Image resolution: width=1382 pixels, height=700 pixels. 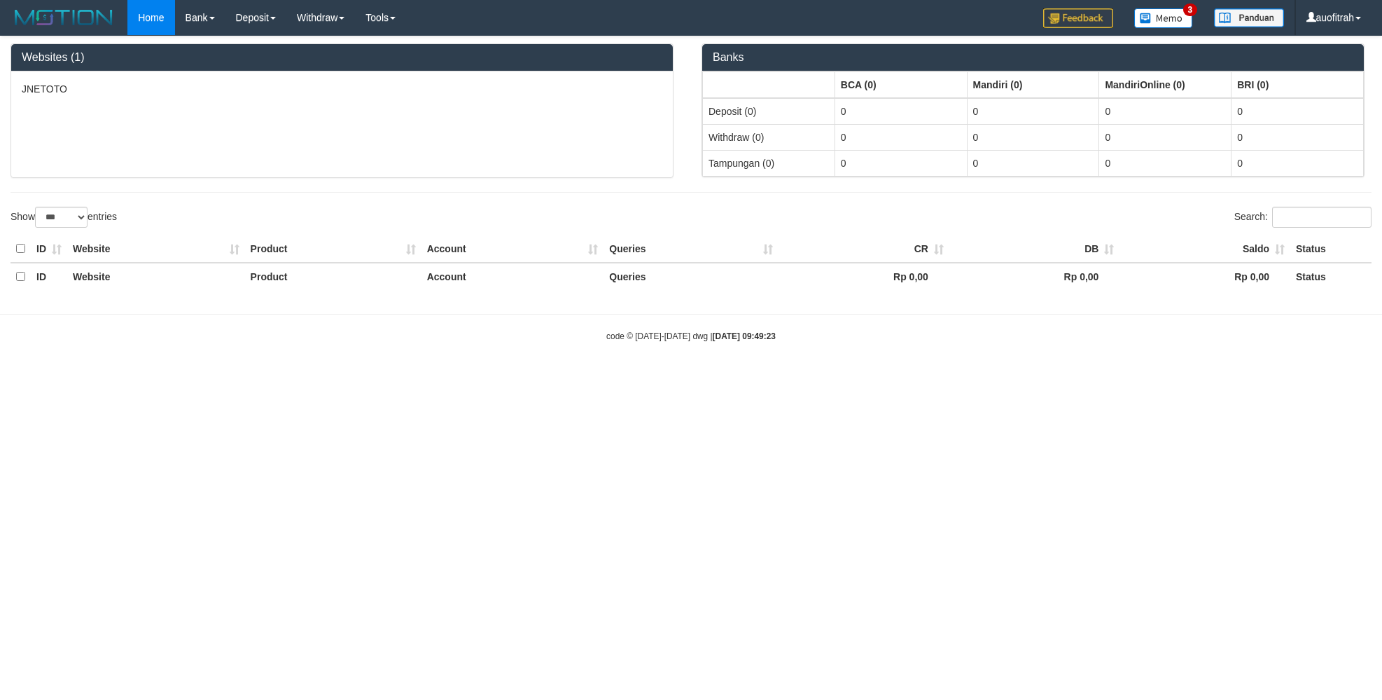 What do you see at coordinates (1035, 249) in the screenshot?
I see `th: DB` at bounding box center [1035, 249].